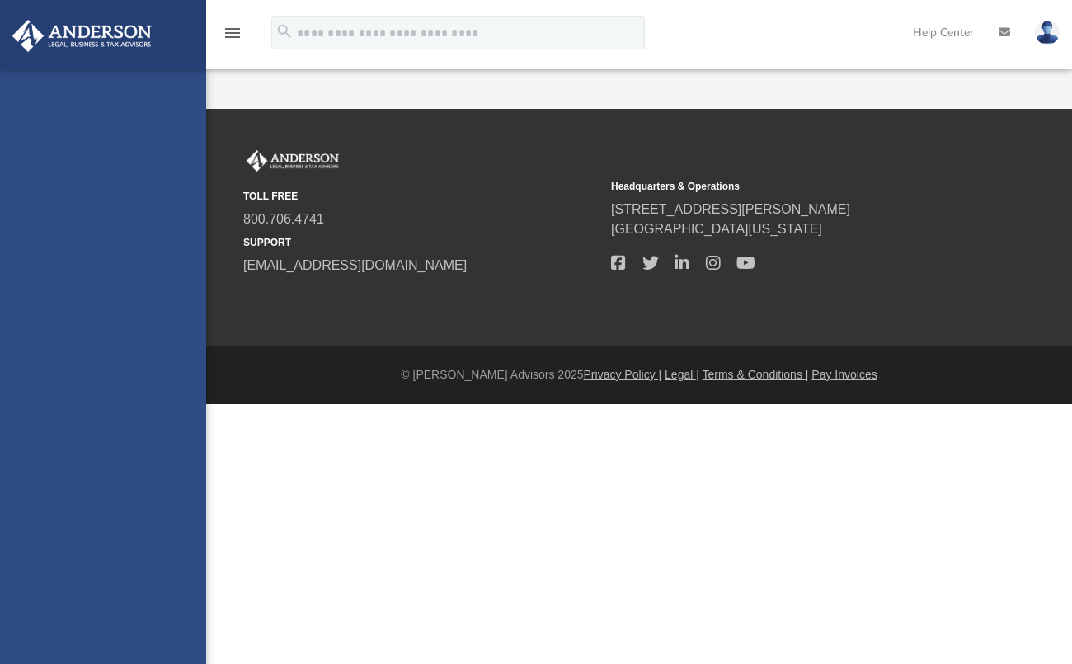  I want to click on small: Headquarters & Operations, so click(789, 186).